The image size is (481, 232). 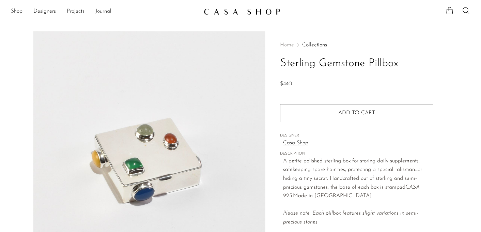 What do you see at coordinates (357, 113) in the screenshot?
I see `span: Add to cart` at bounding box center [357, 113].